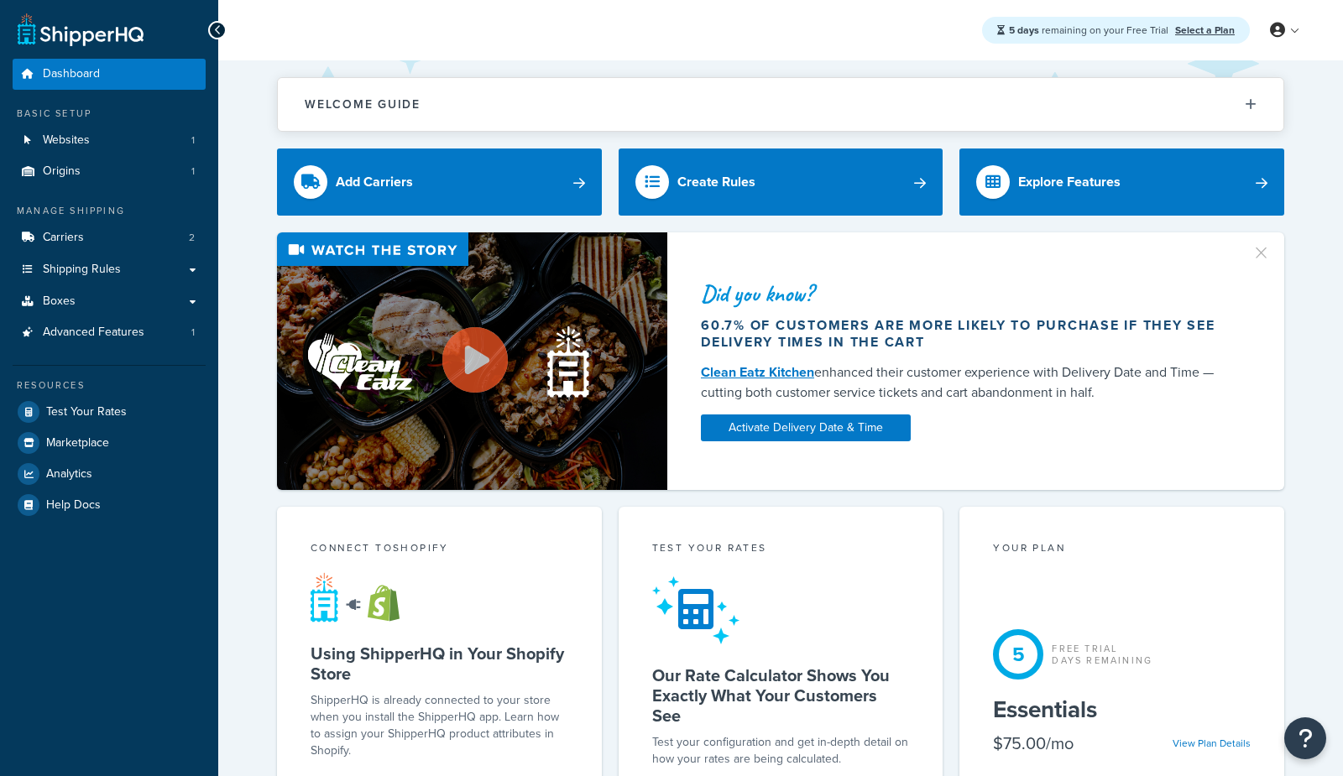 Image resolution: width=1343 pixels, height=776 pixels. What do you see at coordinates (109, 443) in the screenshot?
I see `a: Marketplace` at bounding box center [109, 443].